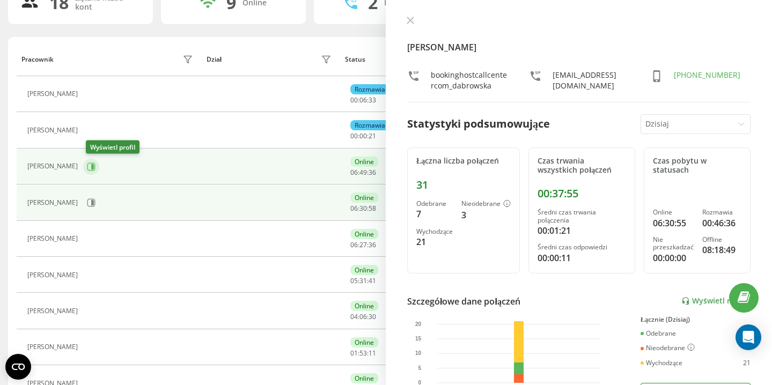 This screenshot has height=385, width=772. I want to click on div: Offline, so click(721, 240).